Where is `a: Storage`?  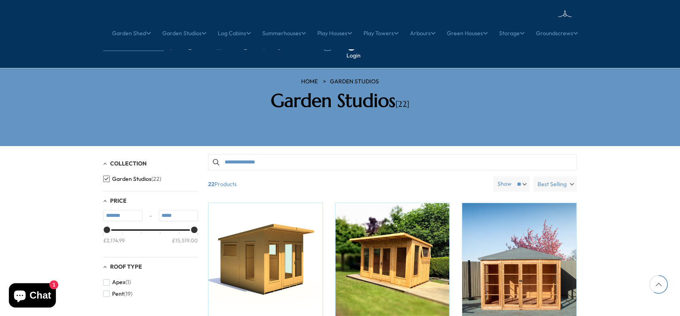 a: Storage is located at coordinates (512, 33).